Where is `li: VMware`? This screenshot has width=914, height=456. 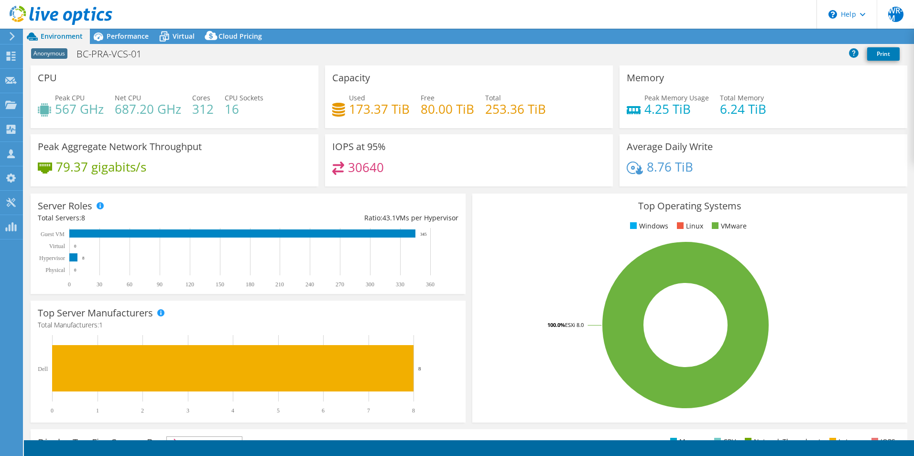 li: VMware is located at coordinates (728, 226).